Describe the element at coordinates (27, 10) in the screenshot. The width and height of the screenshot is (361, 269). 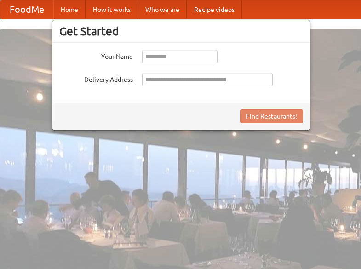
I see `a: FoodMe` at that location.